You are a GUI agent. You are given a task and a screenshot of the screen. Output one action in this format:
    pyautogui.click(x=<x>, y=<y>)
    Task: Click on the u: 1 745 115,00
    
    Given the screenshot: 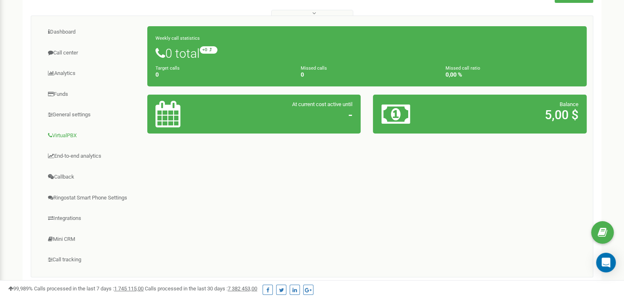 What is the action you would take?
    pyautogui.click(x=129, y=289)
    